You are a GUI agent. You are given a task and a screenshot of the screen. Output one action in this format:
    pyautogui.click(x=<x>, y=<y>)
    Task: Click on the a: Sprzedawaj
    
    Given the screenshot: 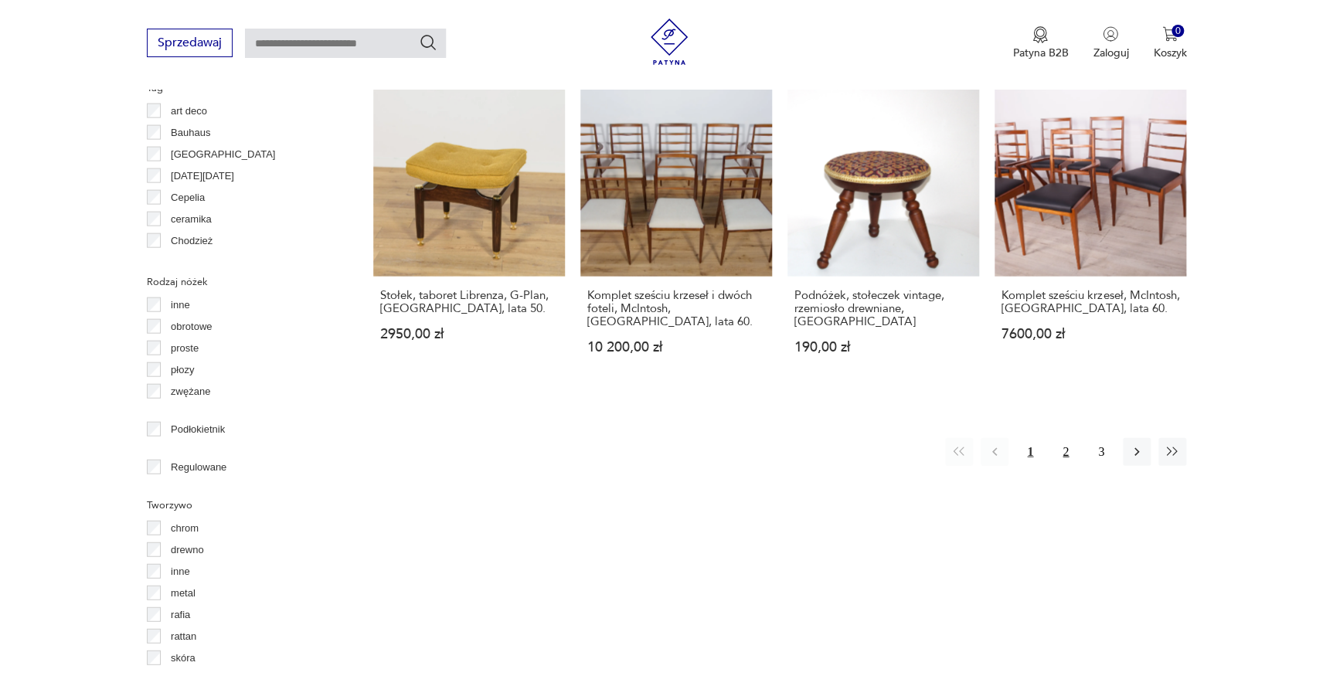 What is the action you would take?
    pyautogui.click(x=189, y=44)
    